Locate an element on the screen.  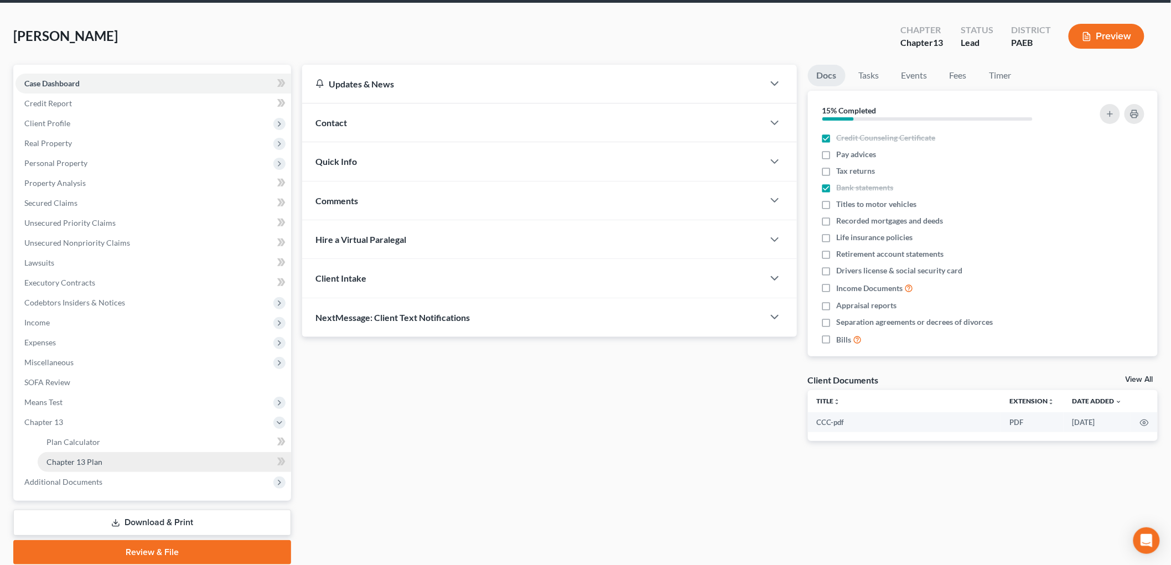
span: Codebtors Insiders & Notices is located at coordinates (75, 302).